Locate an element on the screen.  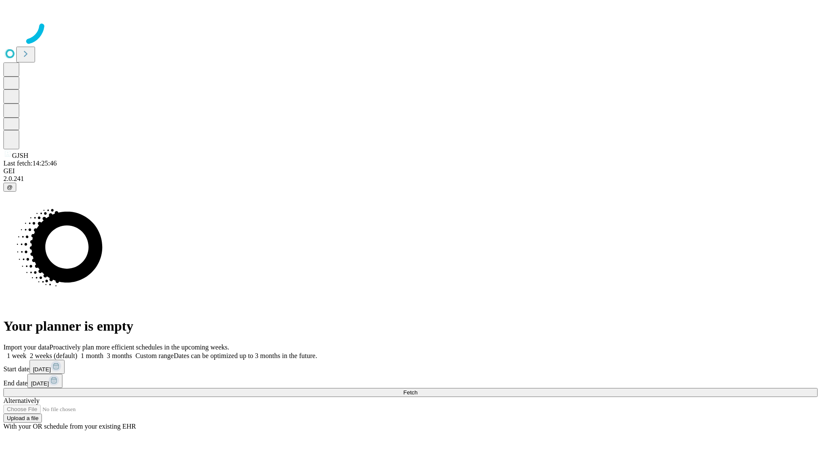
span: Fetch is located at coordinates (410, 392).